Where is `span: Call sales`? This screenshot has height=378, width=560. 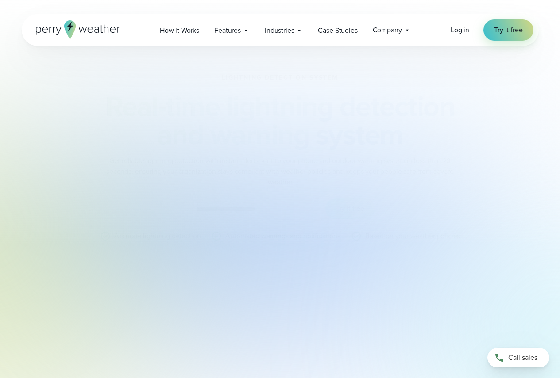 span: Call sales is located at coordinates (523, 358).